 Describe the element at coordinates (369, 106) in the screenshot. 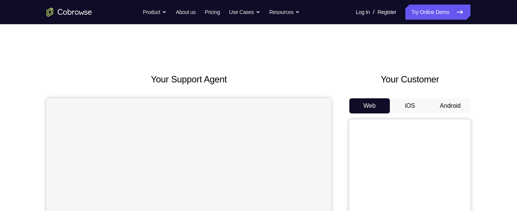

I see `button: Web` at that location.